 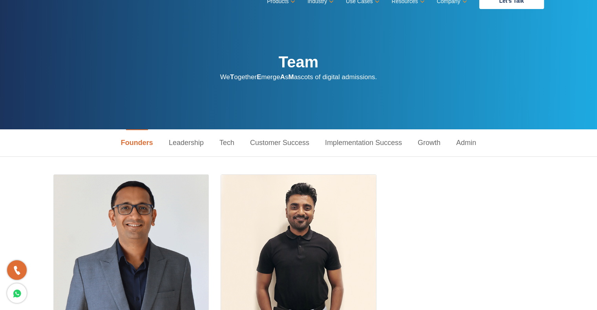 I want to click on strong: E, so click(x=258, y=77).